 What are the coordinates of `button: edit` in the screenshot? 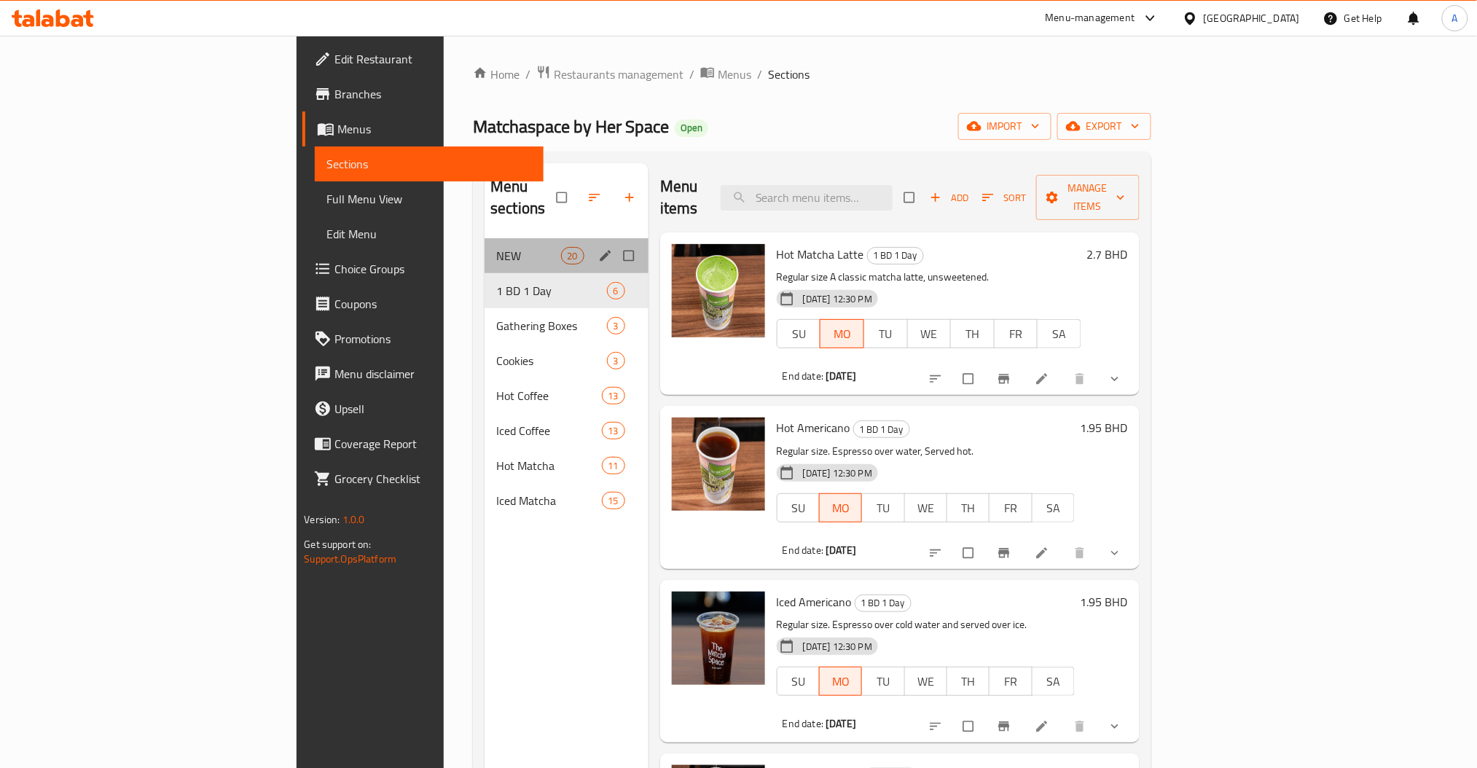 It's located at (607, 256).